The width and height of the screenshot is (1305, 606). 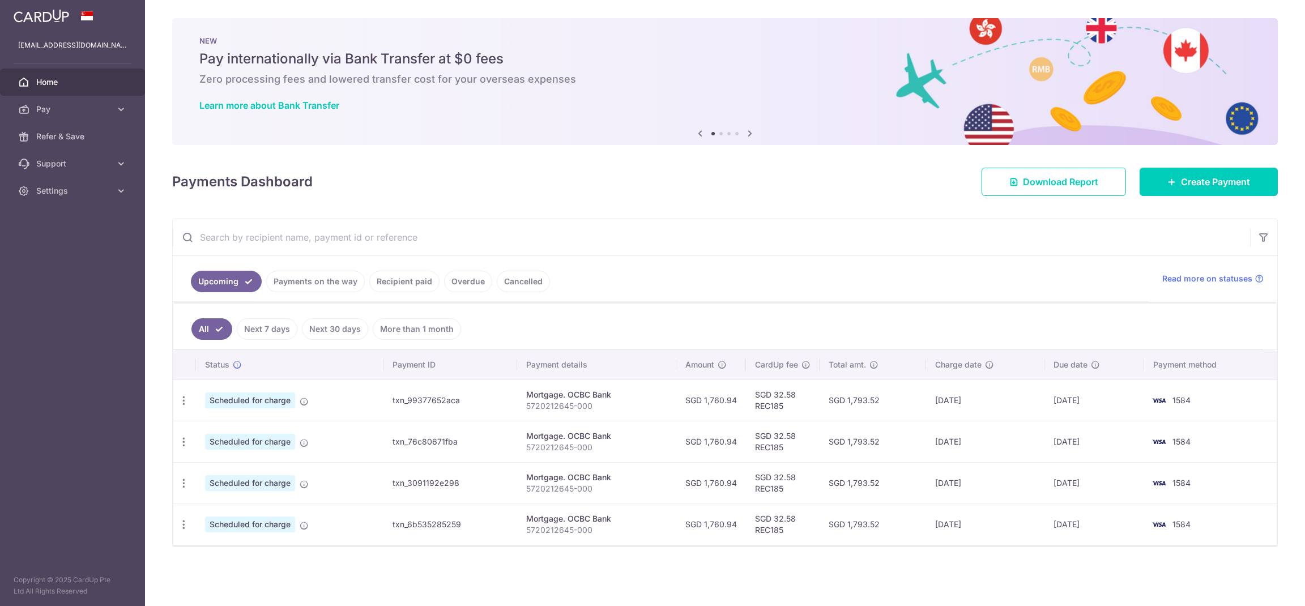 What do you see at coordinates (450, 441) in the screenshot?
I see `td: txn_76c80671fba` at bounding box center [450, 441].